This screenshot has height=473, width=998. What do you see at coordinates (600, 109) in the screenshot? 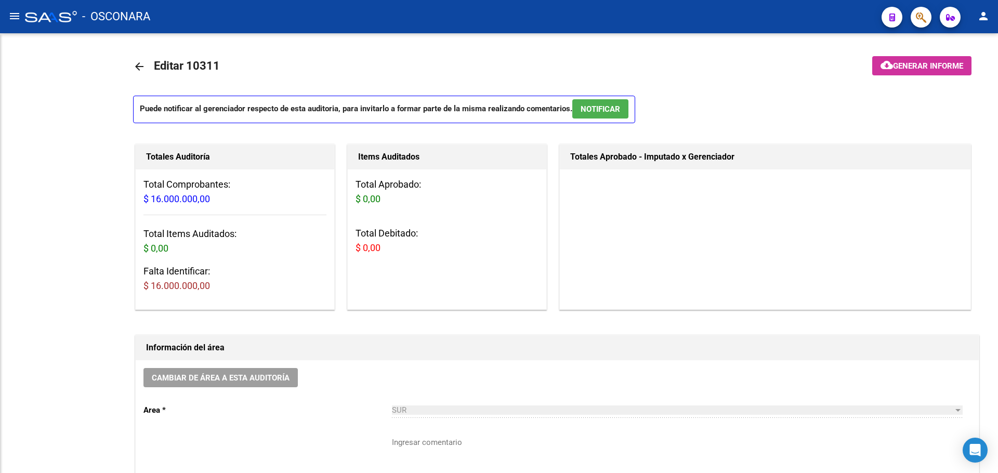
I see `button: NOTIFICAR` at bounding box center [600, 109].